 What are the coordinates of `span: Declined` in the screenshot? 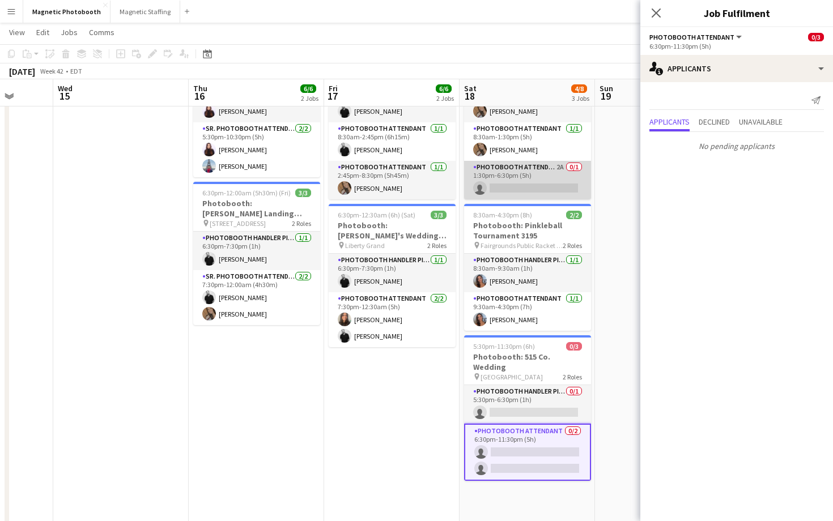 It's located at (714, 122).